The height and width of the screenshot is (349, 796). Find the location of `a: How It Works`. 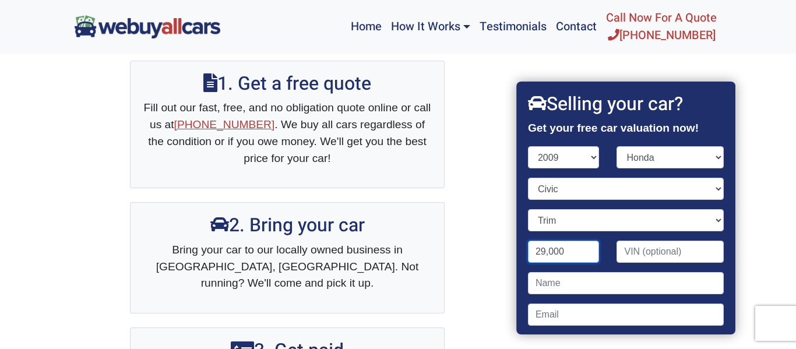

a: How It Works is located at coordinates (431, 27).